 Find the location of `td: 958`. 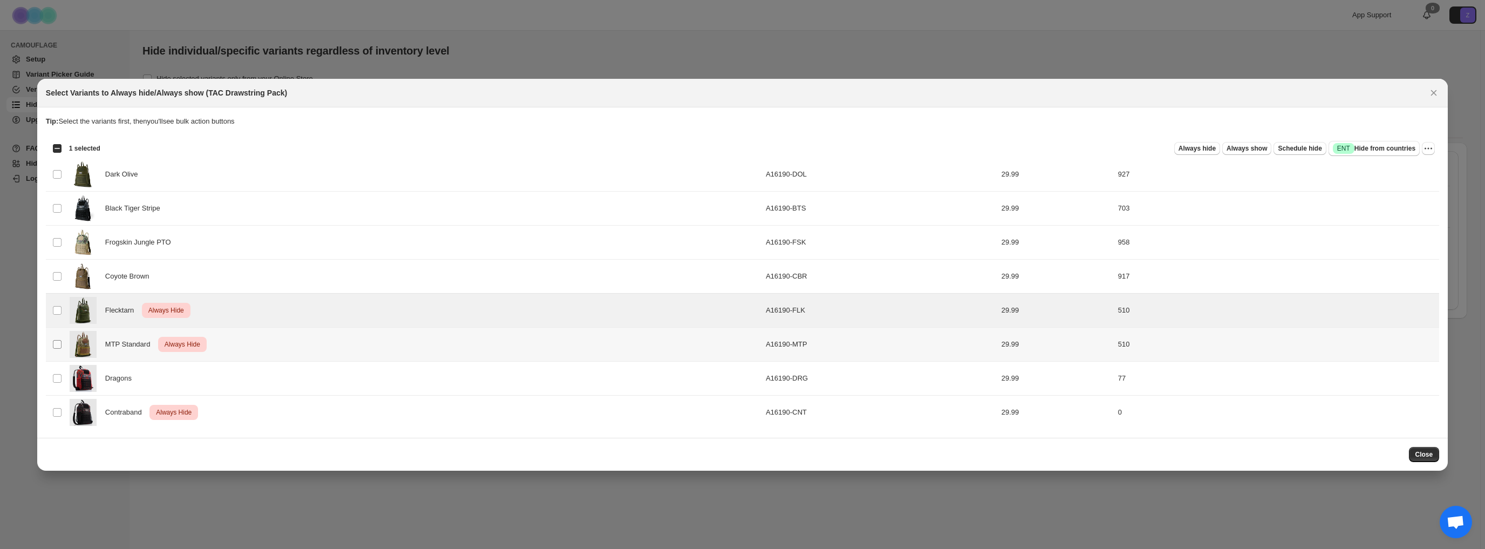

td: 958 is located at coordinates (1277, 242).